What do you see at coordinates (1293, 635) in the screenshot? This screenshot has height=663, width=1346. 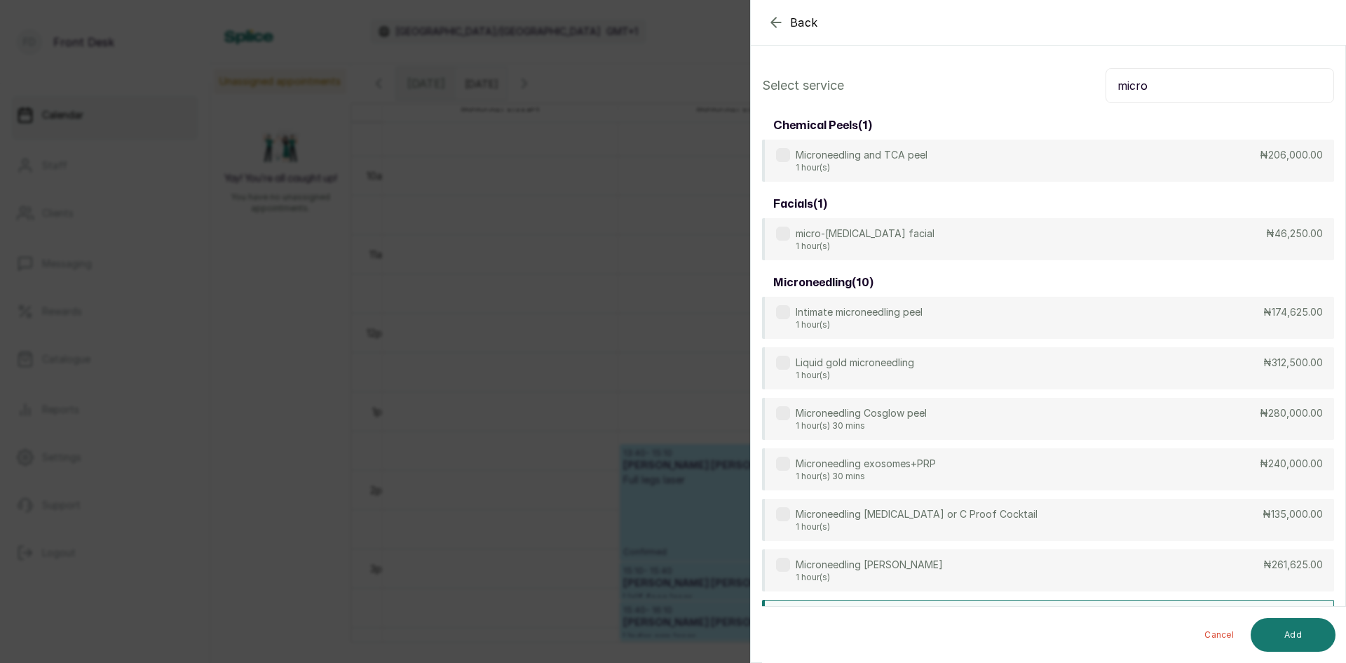 I see `button: Add` at bounding box center [1293, 635].